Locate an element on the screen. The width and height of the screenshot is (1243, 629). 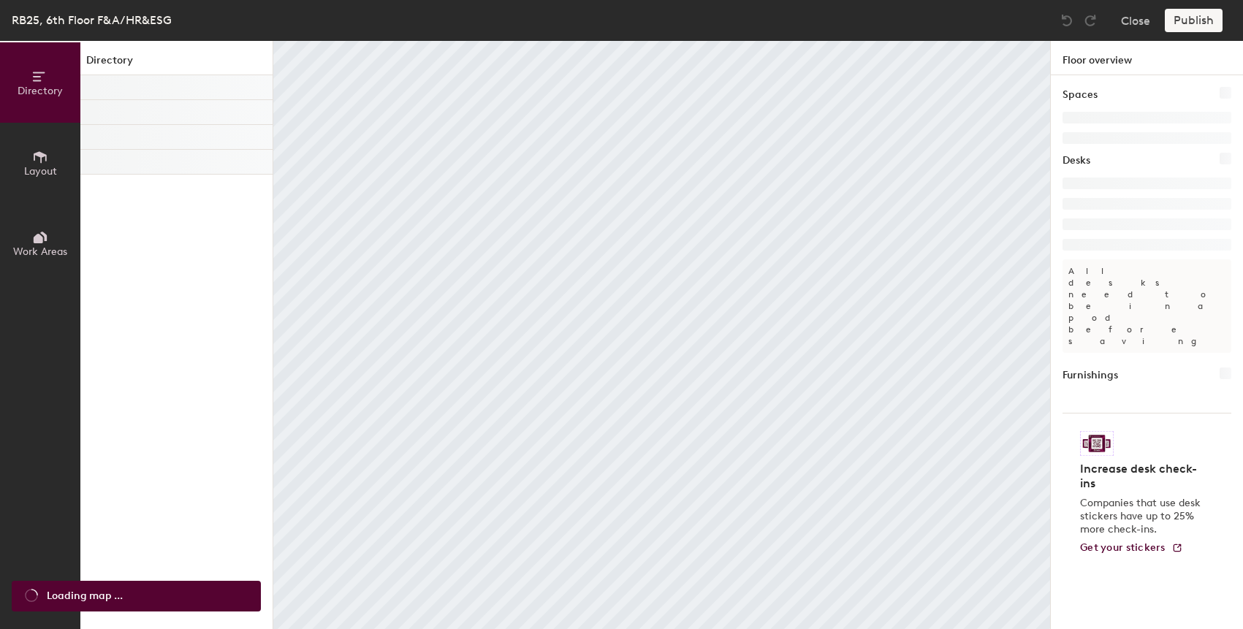
h1: Desks is located at coordinates (1077, 161).